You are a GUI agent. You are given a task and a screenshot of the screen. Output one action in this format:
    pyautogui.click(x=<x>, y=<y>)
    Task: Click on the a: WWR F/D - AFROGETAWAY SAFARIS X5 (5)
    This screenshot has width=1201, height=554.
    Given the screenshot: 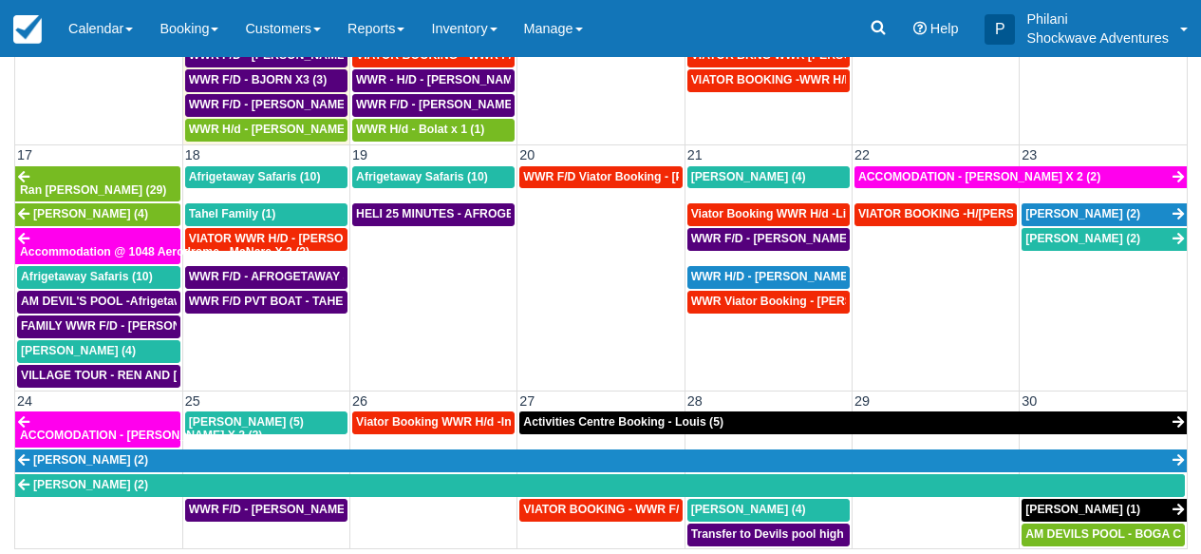 What is the action you would take?
    pyautogui.click(x=266, y=277)
    